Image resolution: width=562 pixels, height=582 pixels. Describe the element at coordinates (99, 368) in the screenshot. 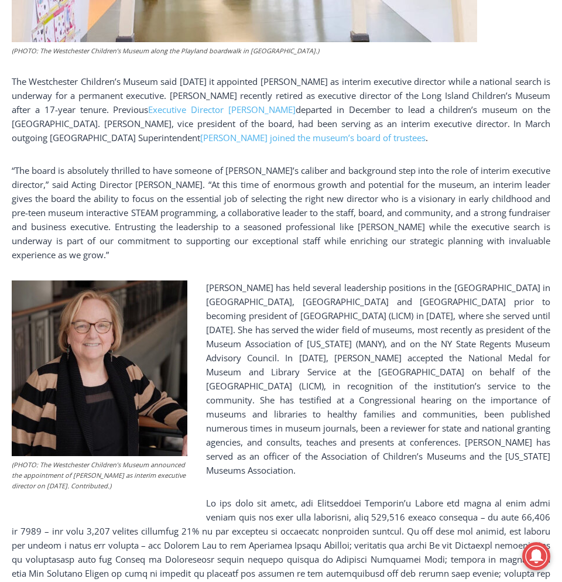

I see `img: (PHOTO: The Westchester Children’s Museum announced the appointment of Suzanne LeBlanc as interim...` at that location.